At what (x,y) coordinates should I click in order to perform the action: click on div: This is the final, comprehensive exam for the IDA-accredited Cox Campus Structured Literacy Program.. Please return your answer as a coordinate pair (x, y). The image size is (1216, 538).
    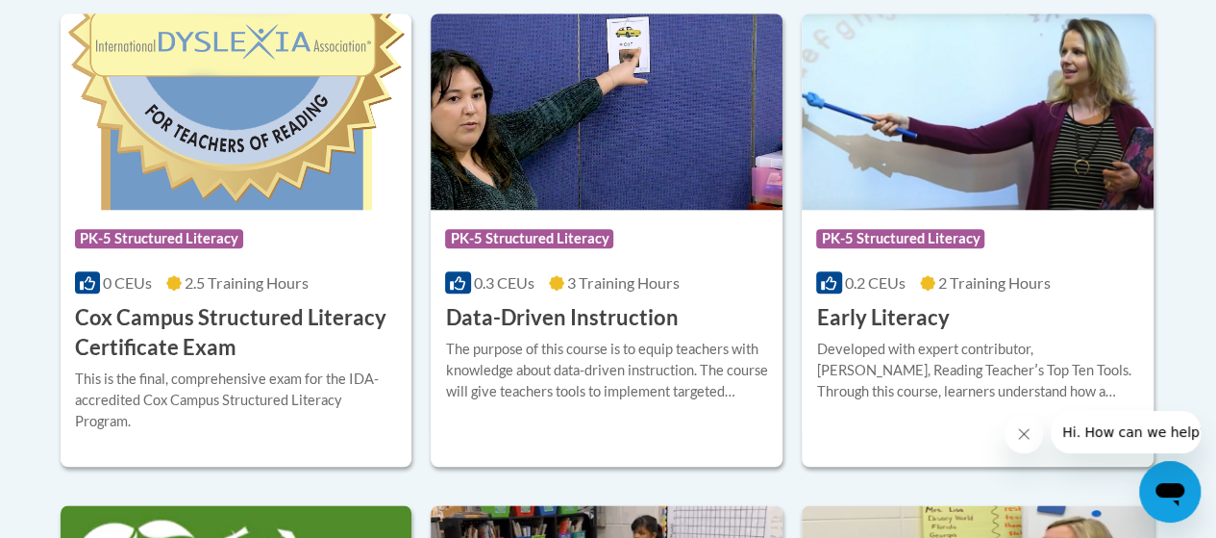
    Looking at the image, I should click on (237, 400).